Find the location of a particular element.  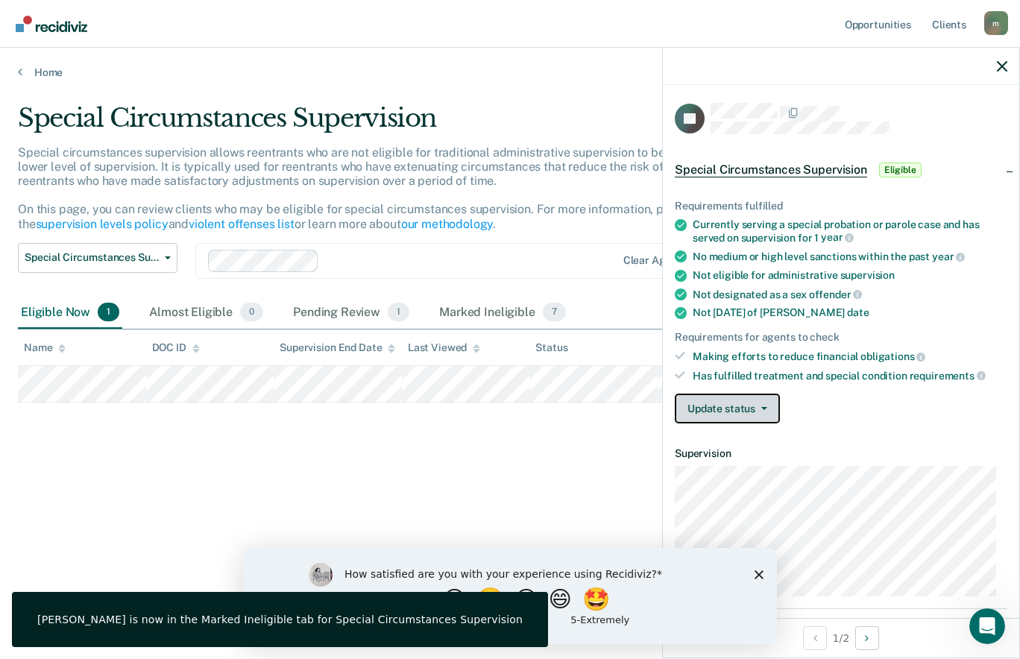

a: Home is located at coordinates (510, 72).